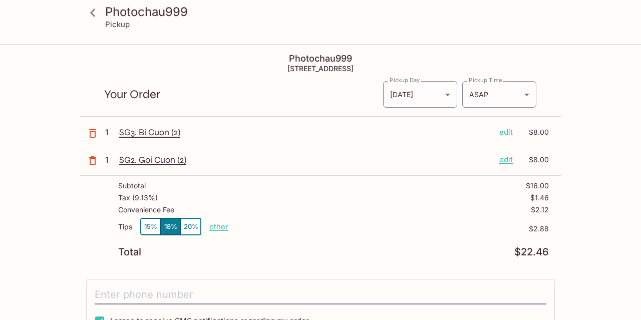 Image resolution: width=641 pixels, height=320 pixels. Describe the element at coordinates (404, 80) in the screenshot. I see `label: Pickup Day` at that location.